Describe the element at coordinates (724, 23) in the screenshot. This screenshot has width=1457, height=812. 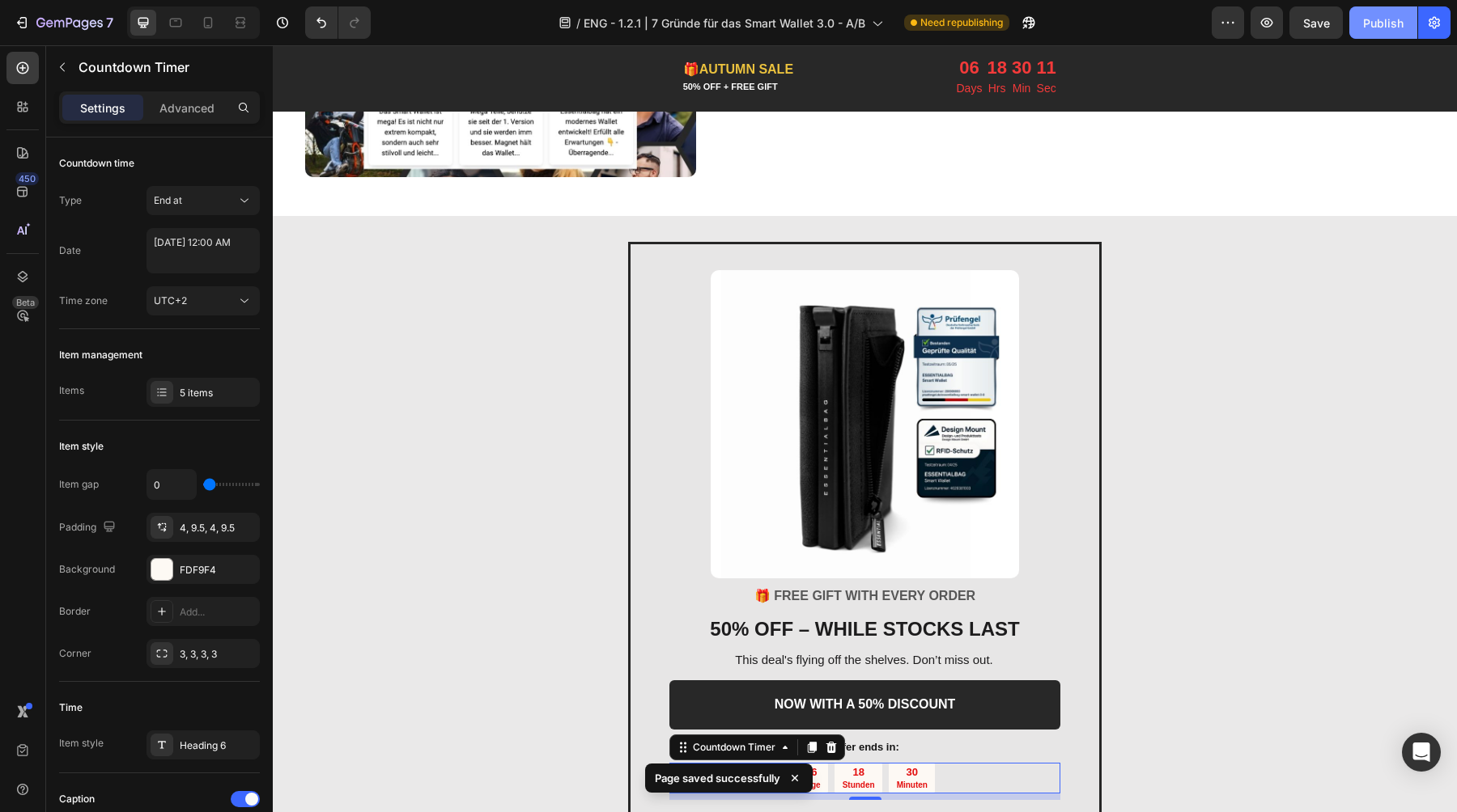
I see `span: ENG - 1.2.1 | 7 Gründe für das Smart Wallet 3.0 - A/B` at that location.